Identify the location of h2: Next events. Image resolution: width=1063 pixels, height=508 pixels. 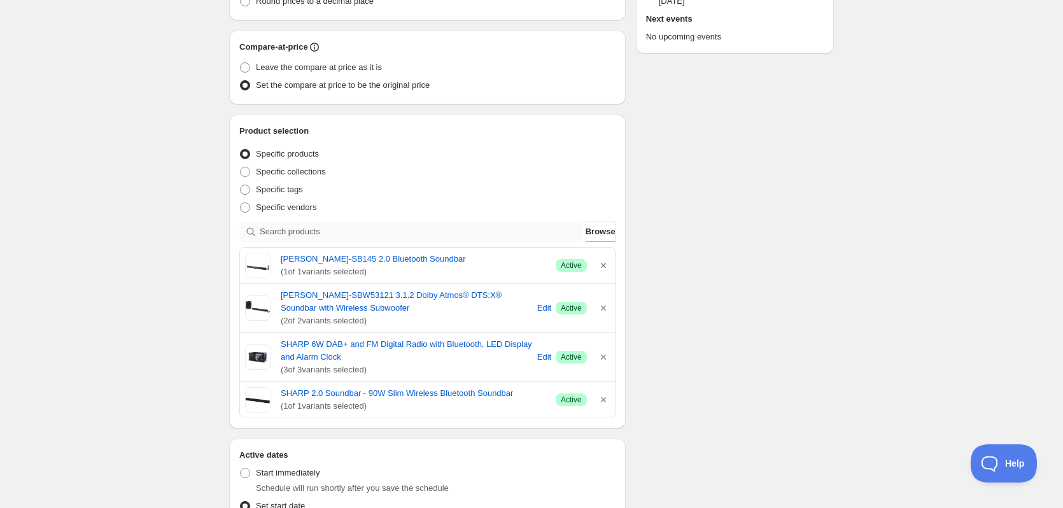
(734, 19).